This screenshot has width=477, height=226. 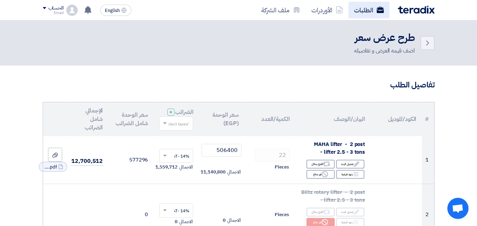 I want to click on th: سعر الوحدة (EGP), so click(x=221, y=119).